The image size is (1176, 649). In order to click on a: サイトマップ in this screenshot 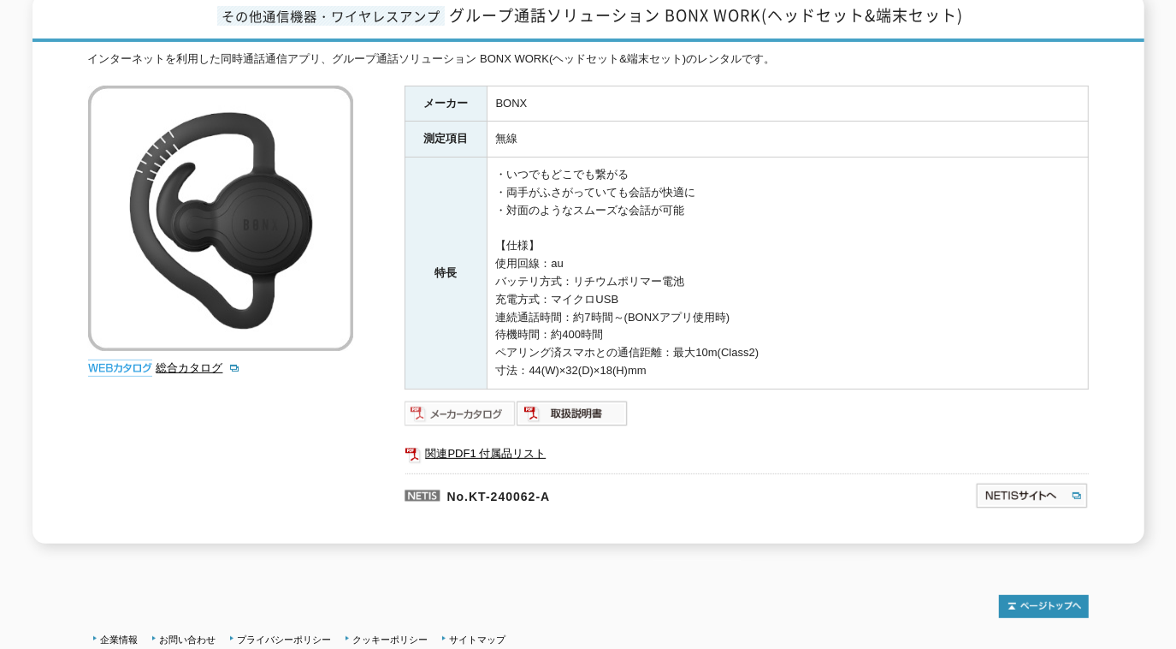, I will do `click(478, 639)`.